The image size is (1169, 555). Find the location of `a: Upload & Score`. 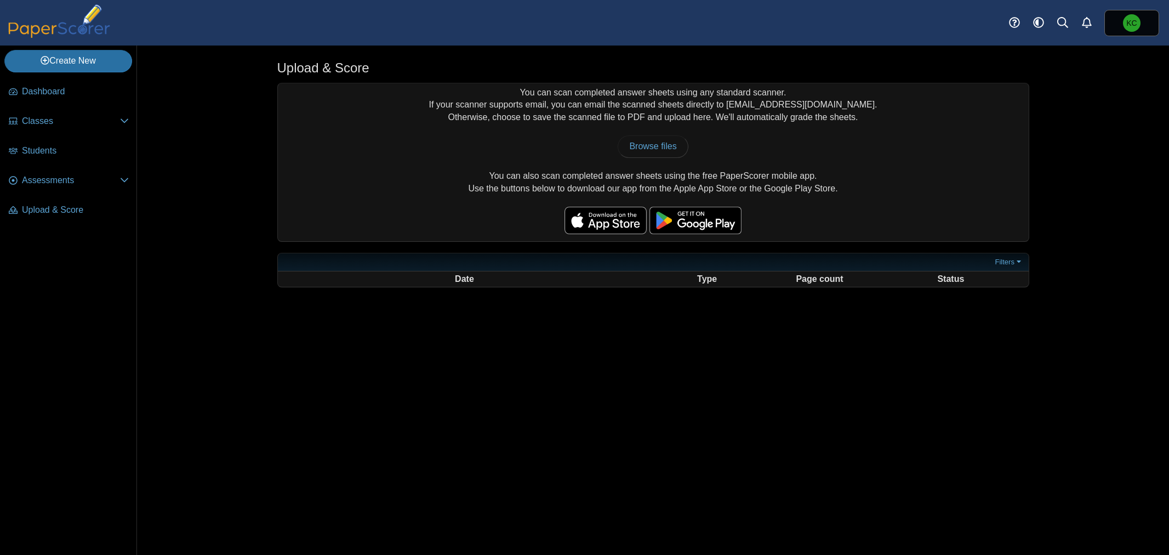

a: Upload & Score is located at coordinates (68, 210).